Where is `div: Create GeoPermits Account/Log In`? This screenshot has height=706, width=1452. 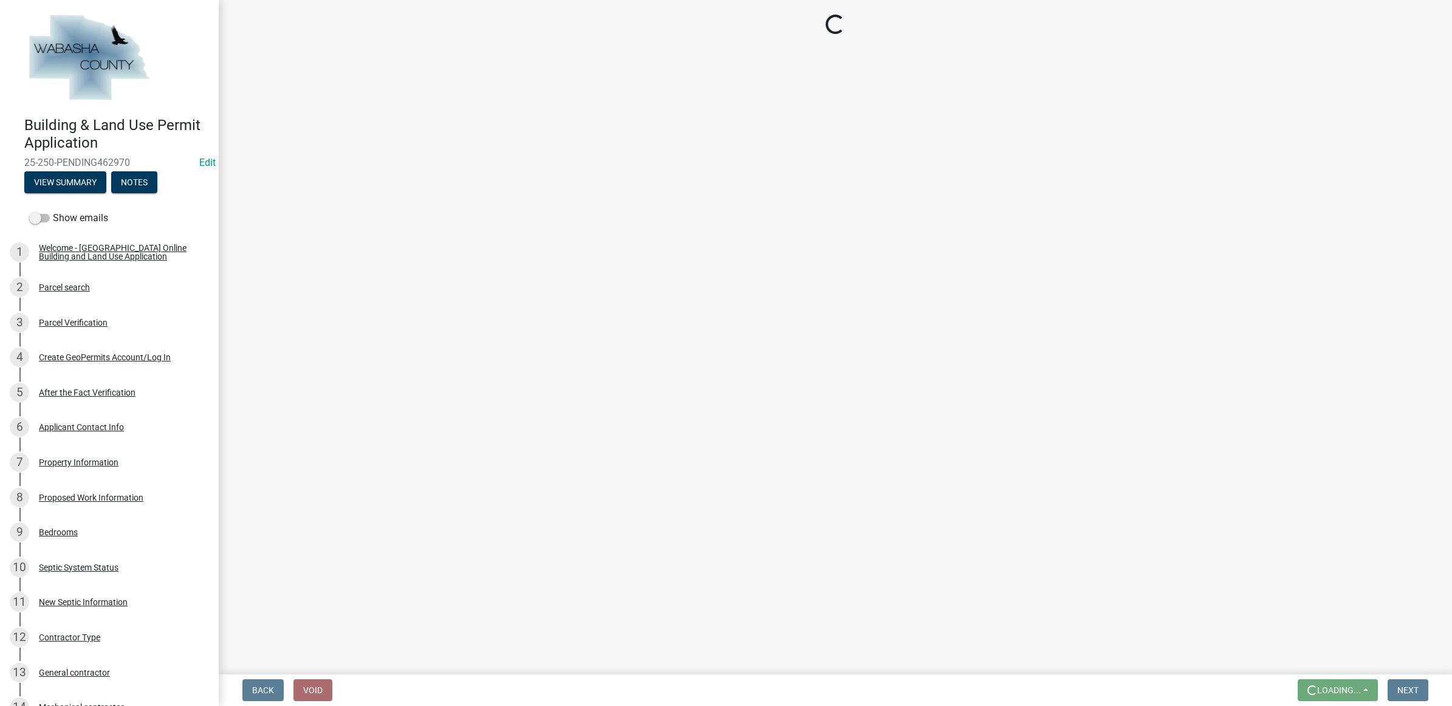 div: Create GeoPermits Account/Log In is located at coordinates (104, 357).